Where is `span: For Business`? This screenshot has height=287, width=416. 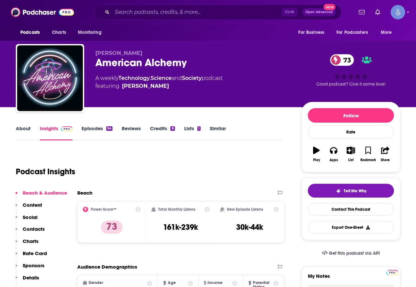
span: For Business is located at coordinates (311, 33).